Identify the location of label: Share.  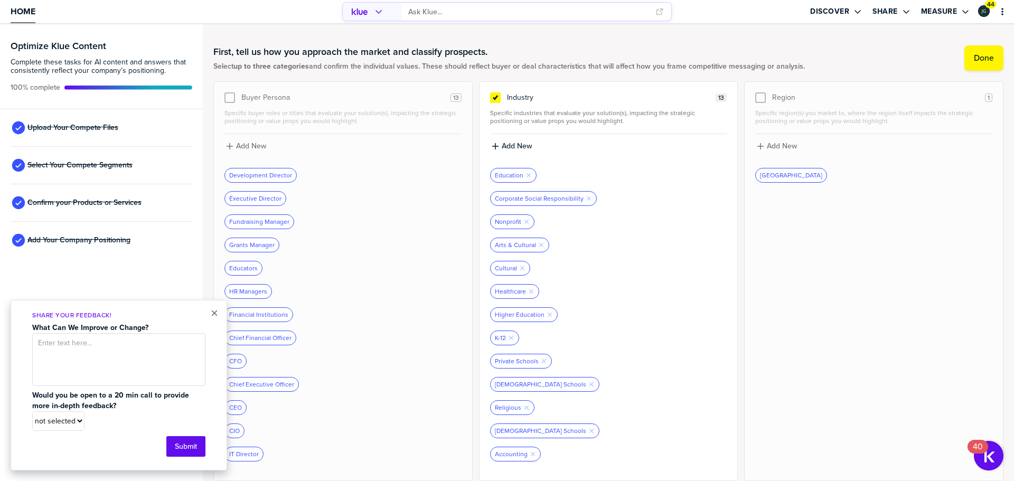
(885, 12).